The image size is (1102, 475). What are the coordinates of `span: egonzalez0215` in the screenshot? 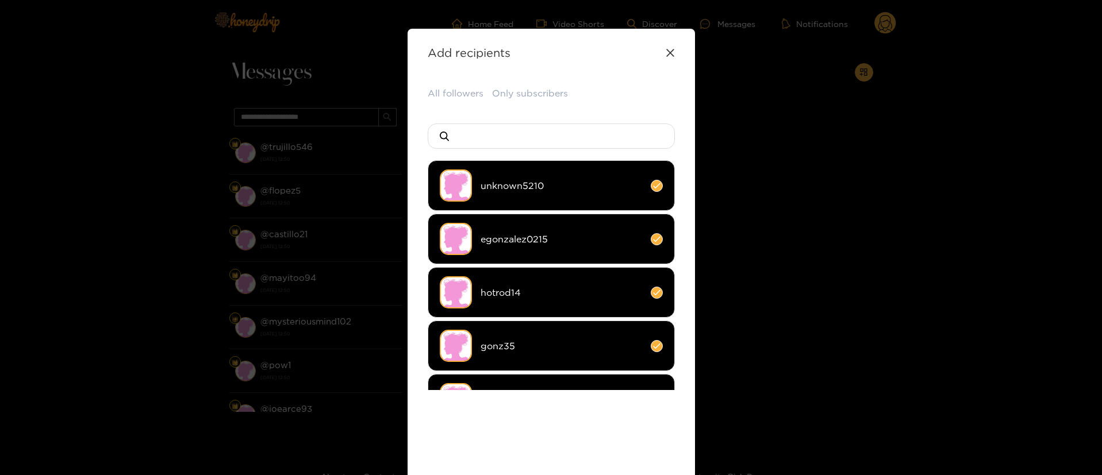 It's located at (561, 239).